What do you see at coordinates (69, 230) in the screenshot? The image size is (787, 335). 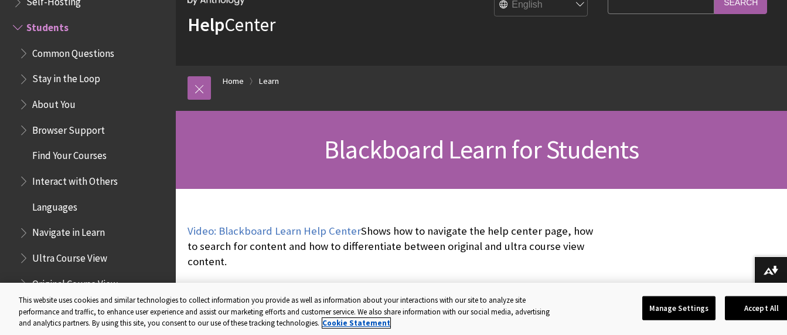 I see `span: Navigate in Learn` at bounding box center [69, 230].